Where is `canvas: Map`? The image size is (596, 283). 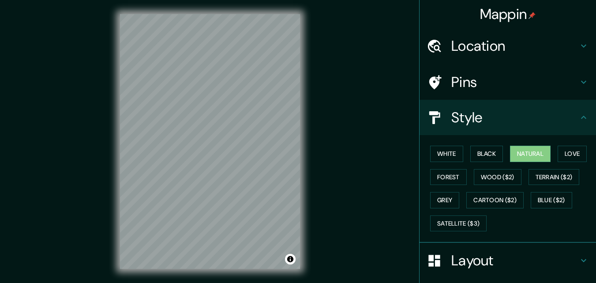
canvas: Map is located at coordinates (210, 141).